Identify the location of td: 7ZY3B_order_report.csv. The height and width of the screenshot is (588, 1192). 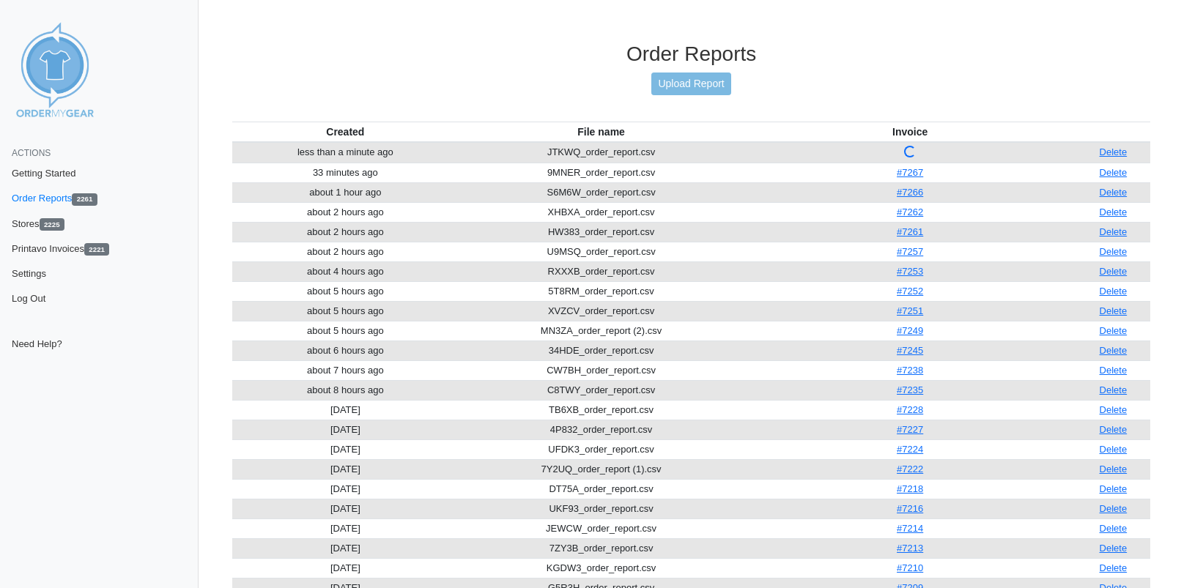
(602, 548).